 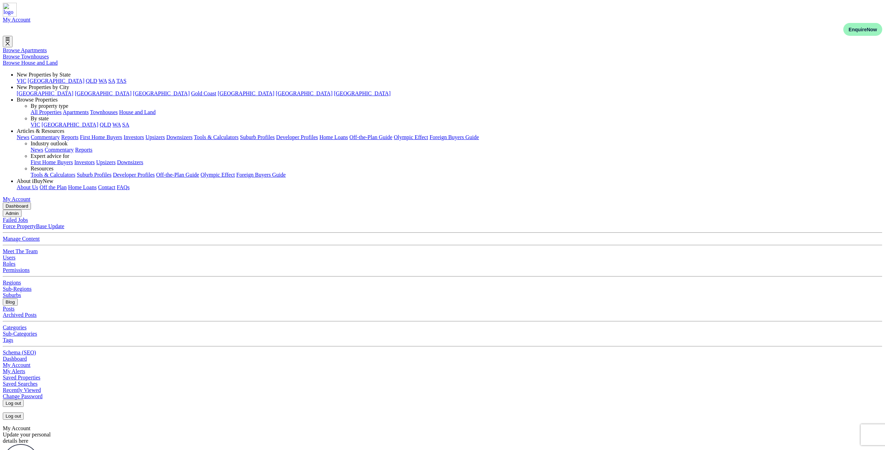 What do you see at coordinates (12, 295) in the screenshot?
I see `a: Suburbs` at bounding box center [12, 295].